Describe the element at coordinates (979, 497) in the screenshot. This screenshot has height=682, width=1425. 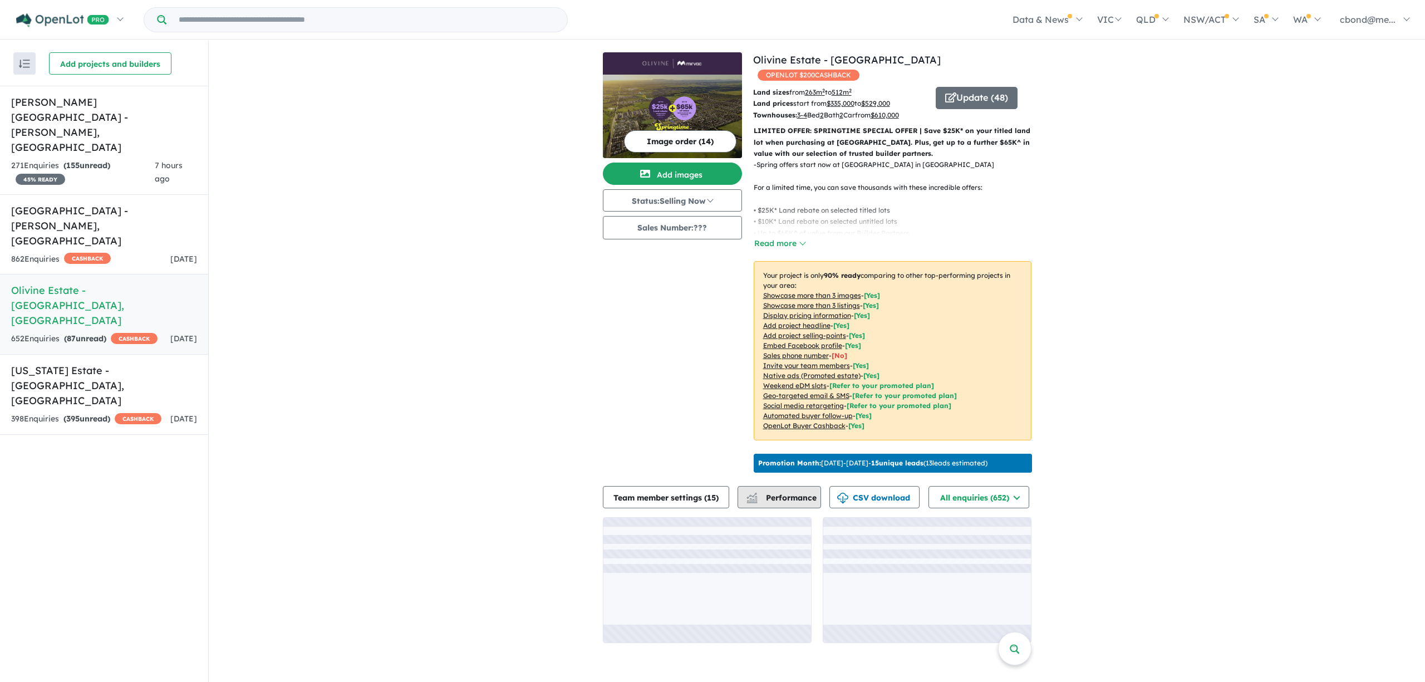
I see `button: All enquiries (652)` at that location.